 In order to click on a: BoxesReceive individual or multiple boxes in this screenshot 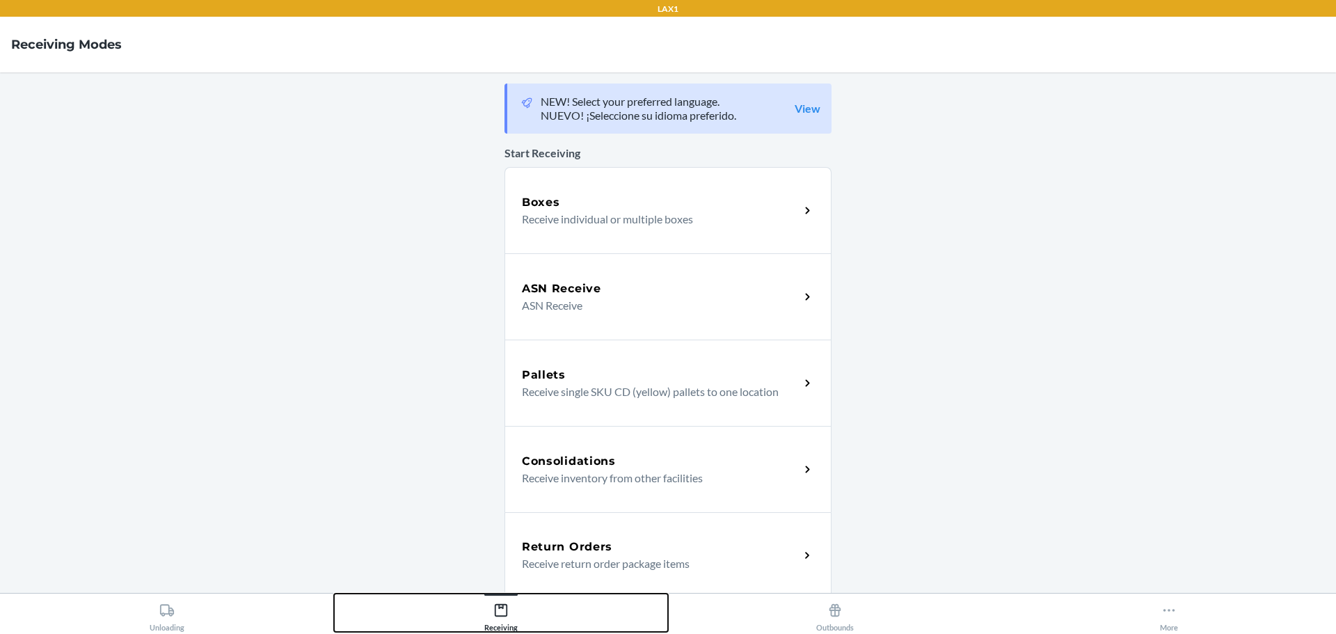, I will do `click(668, 210)`.